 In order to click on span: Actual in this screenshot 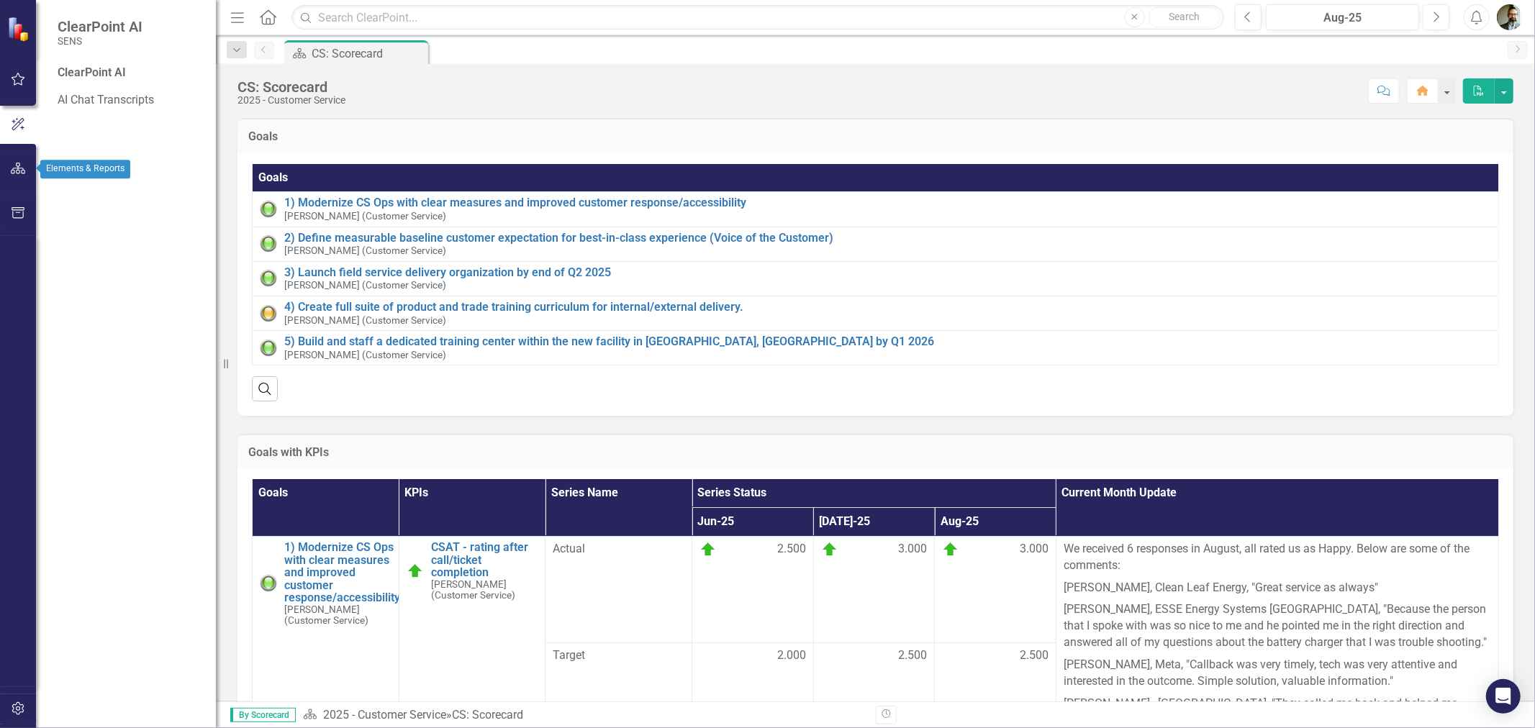, I will do `click(618, 549)`.